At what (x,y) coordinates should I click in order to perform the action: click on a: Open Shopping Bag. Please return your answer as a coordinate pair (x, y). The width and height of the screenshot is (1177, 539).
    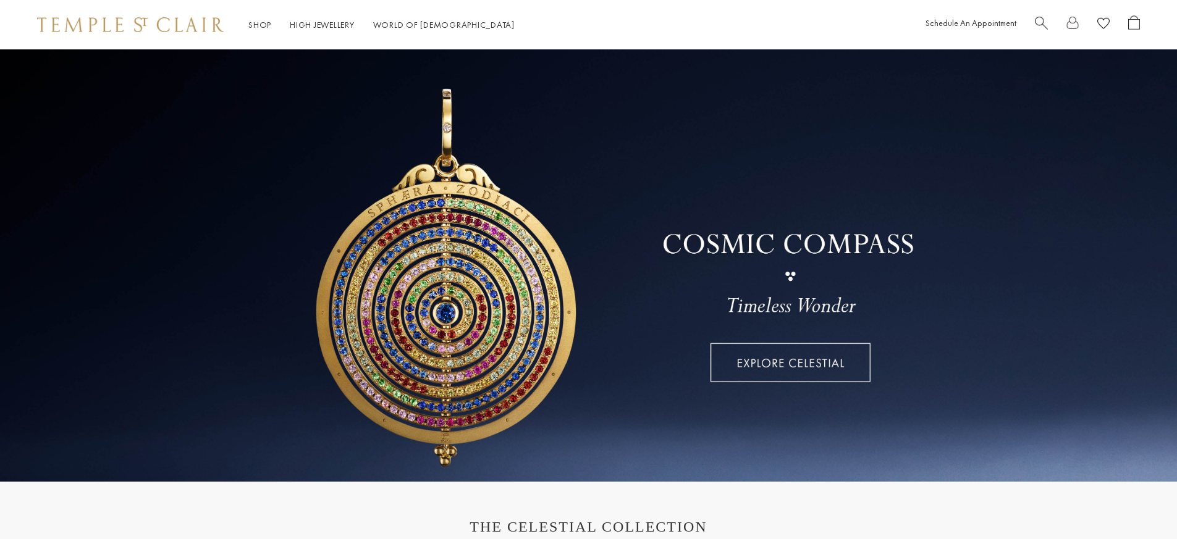
    Looking at the image, I should click on (1134, 25).